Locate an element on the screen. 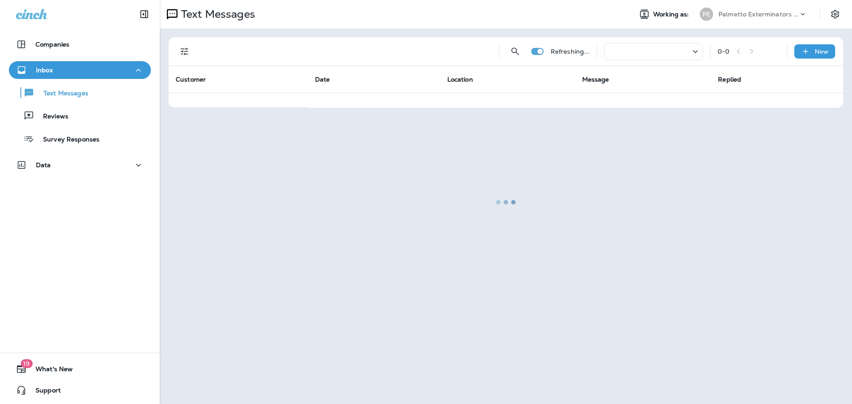 The image size is (852, 404). p: Companies is located at coordinates (52, 44).